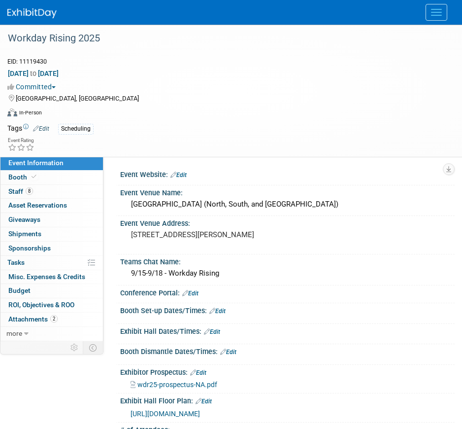 The height and width of the screenshot is (429, 462). What do you see at coordinates (223, 38) in the screenshot?
I see `div: Workday Rising 2025` at bounding box center [223, 38].